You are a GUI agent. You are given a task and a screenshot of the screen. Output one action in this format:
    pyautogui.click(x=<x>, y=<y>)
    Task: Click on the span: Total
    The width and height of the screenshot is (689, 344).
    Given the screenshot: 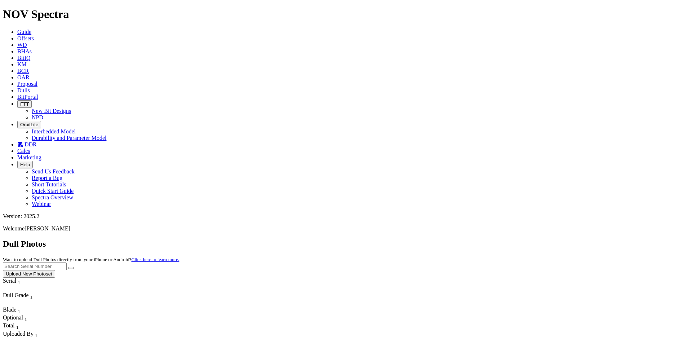 What is the action you would take?
    pyautogui.click(x=9, y=325)
    